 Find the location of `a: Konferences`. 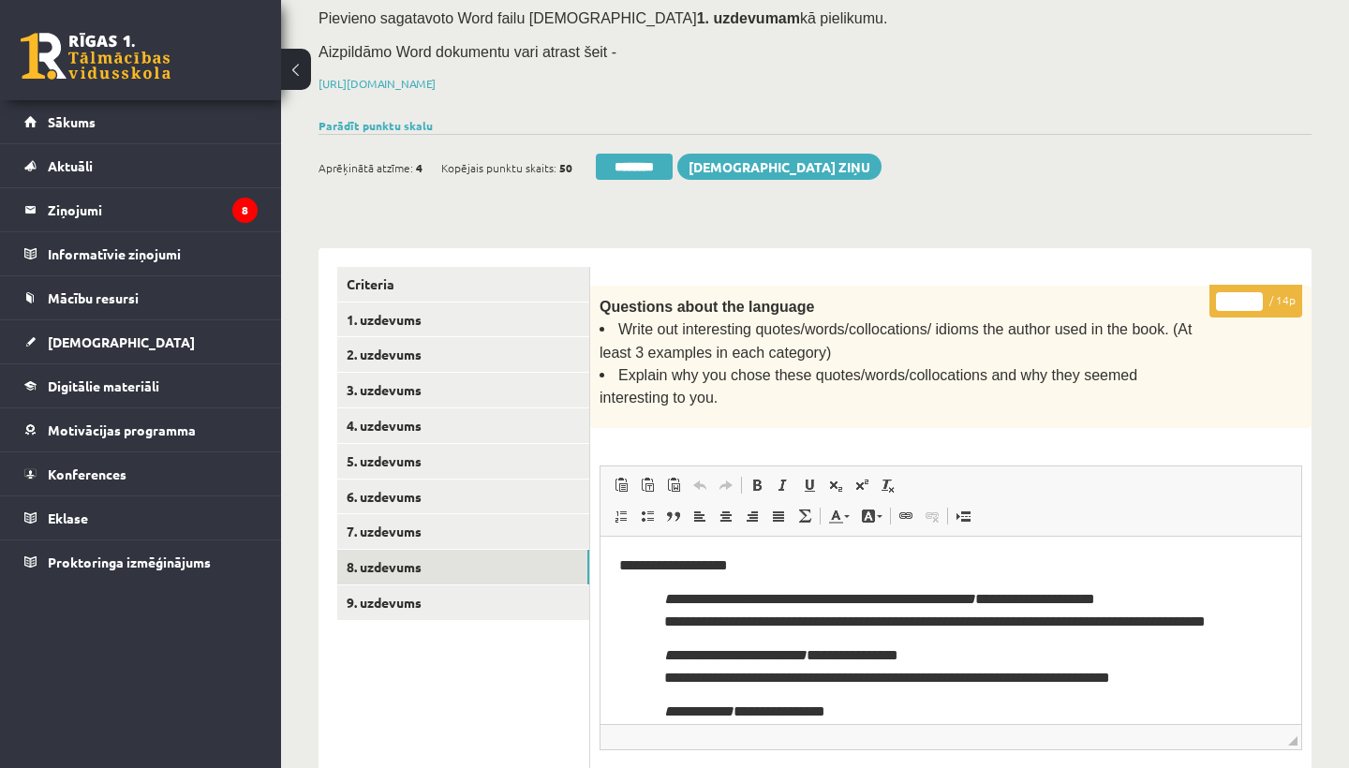

a: Konferences is located at coordinates (140, 474).